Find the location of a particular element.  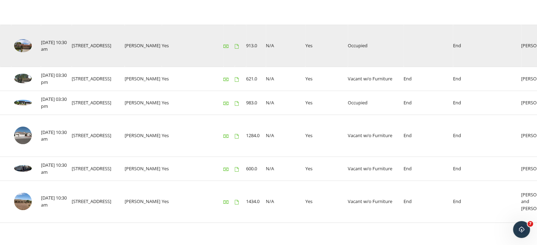

td: 913.0 is located at coordinates (256, 46).